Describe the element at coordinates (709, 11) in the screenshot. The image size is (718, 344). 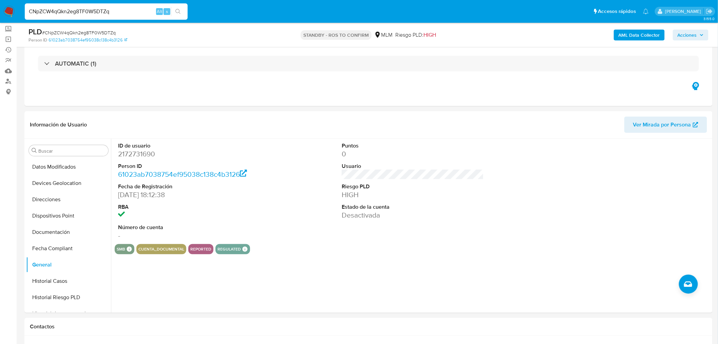
I see `a: Salir` at that location.